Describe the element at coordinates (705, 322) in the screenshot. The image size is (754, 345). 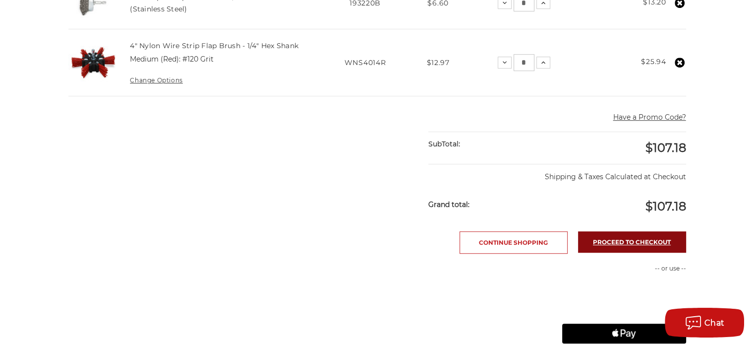
I see `button: Chat` at that location.